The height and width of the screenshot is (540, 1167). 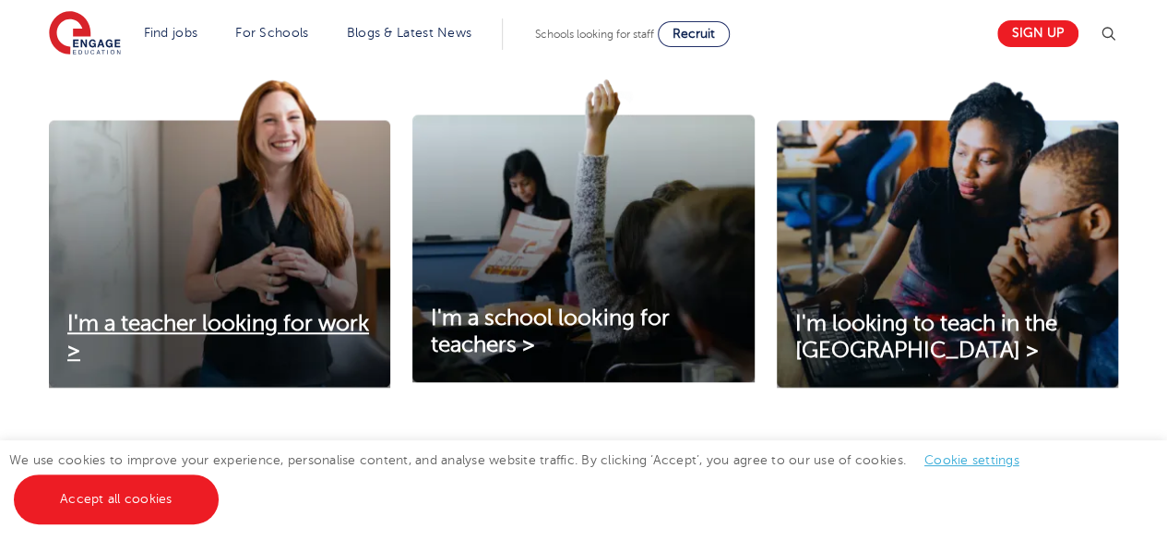 I want to click on a: Recruit, so click(x=694, y=34).